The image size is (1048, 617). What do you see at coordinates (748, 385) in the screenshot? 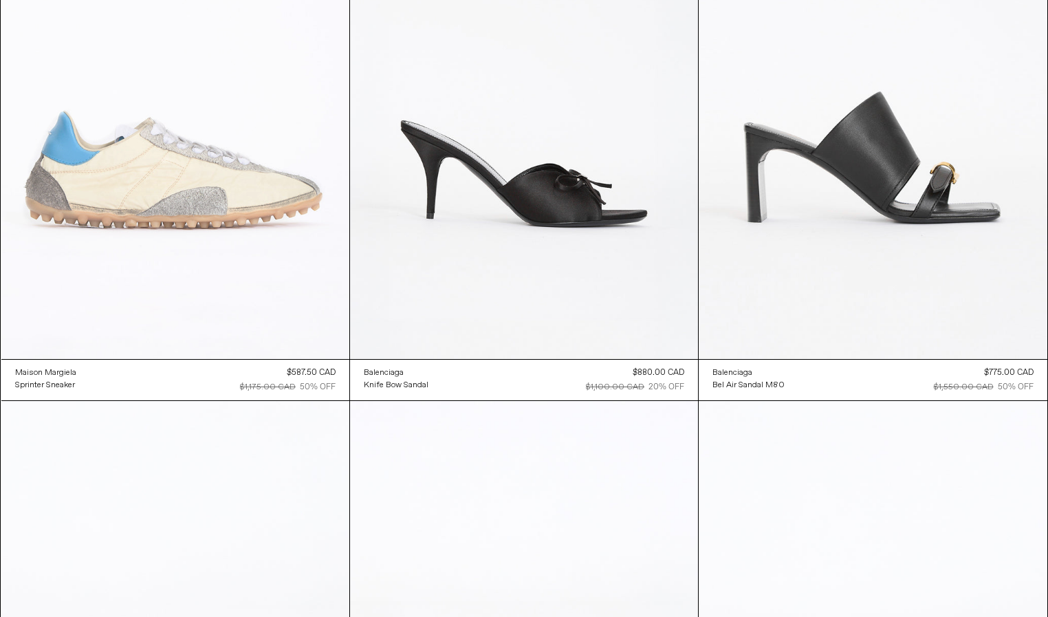
I see `a: Bel Air Sandal M80` at bounding box center [748, 385].